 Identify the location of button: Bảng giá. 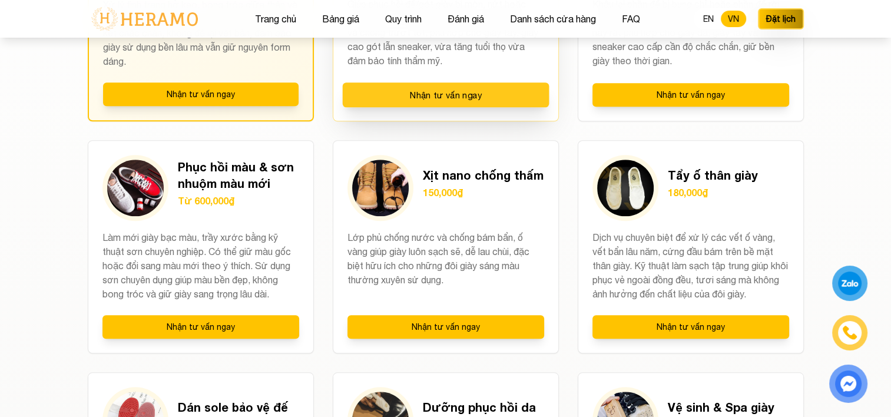
(340, 19).